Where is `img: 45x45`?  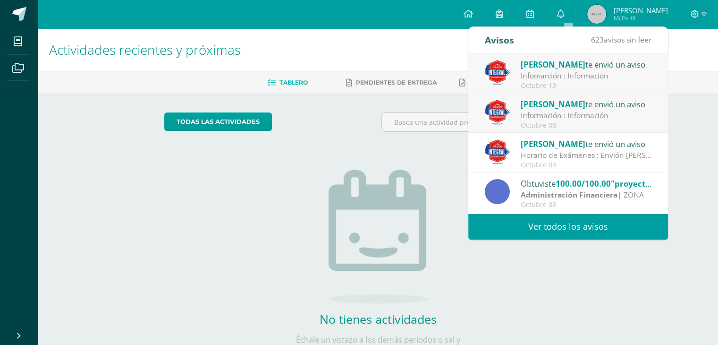 img: 45x45 is located at coordinates (597, 14).